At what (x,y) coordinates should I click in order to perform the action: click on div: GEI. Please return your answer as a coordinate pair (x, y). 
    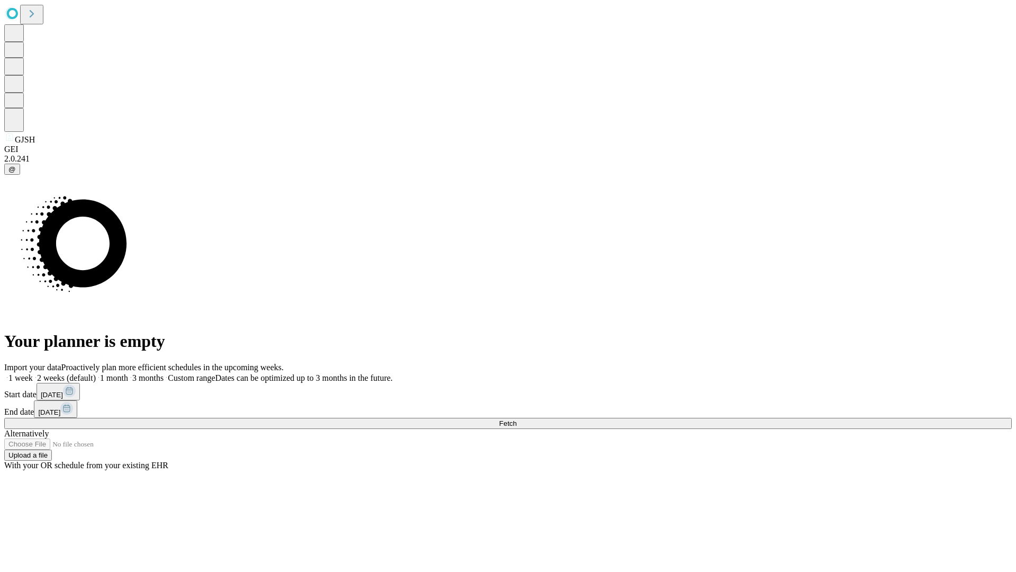
    Looking at the image, I should click on (508, 149).